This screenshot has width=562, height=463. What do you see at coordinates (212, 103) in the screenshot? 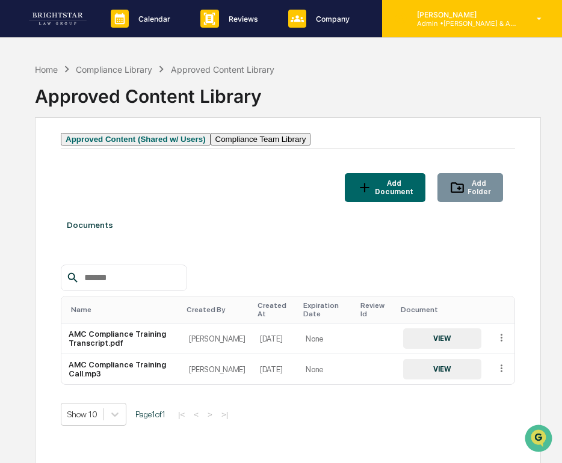
I see `button: Start new chat` at bounding box center [212, 103].